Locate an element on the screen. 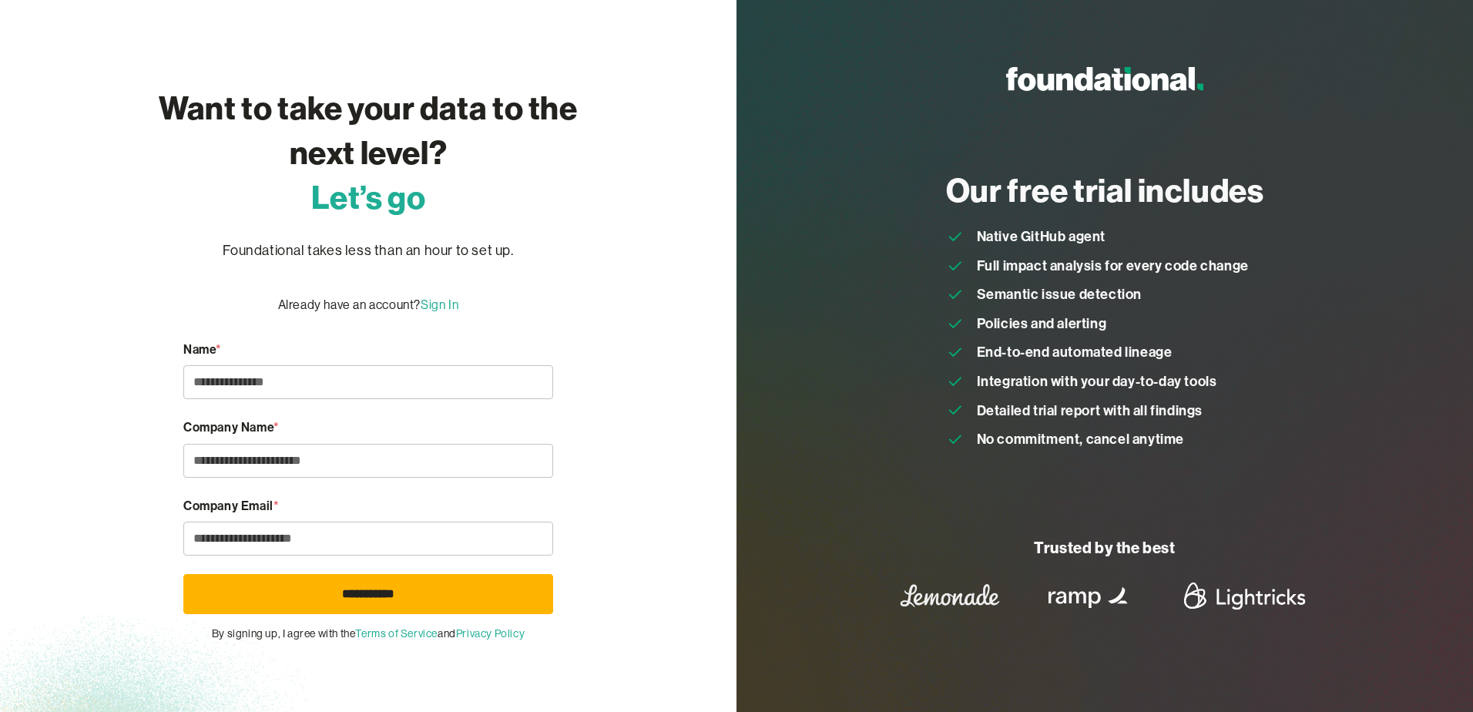 This screenshot has width=1473, height=712. div: No commitment, cancel anytime is located at coordinates (1080, 439).